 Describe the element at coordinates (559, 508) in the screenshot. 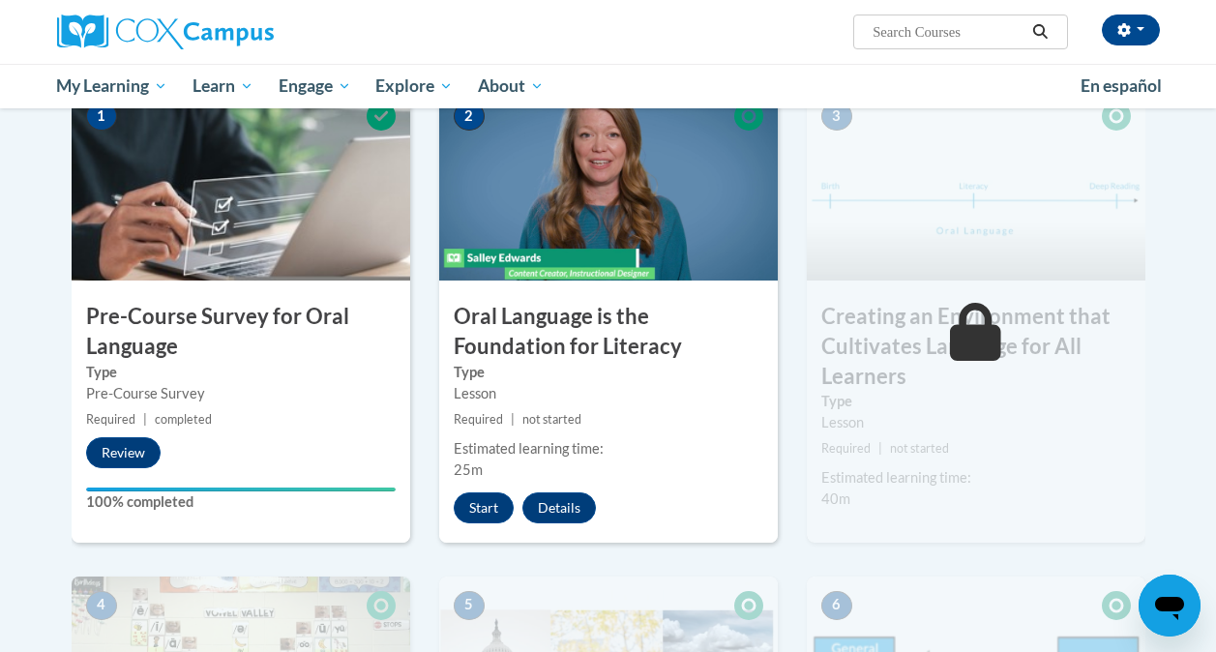

I see `button: Details` at that location.